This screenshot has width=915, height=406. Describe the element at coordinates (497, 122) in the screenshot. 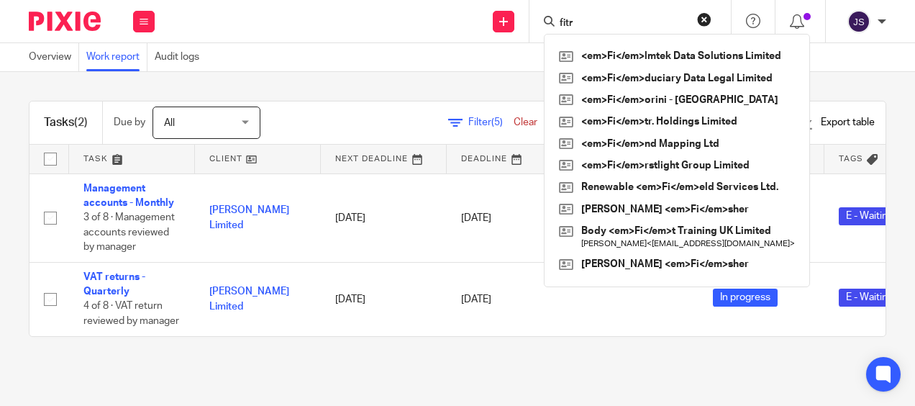

I see `span: (5)` at that location.